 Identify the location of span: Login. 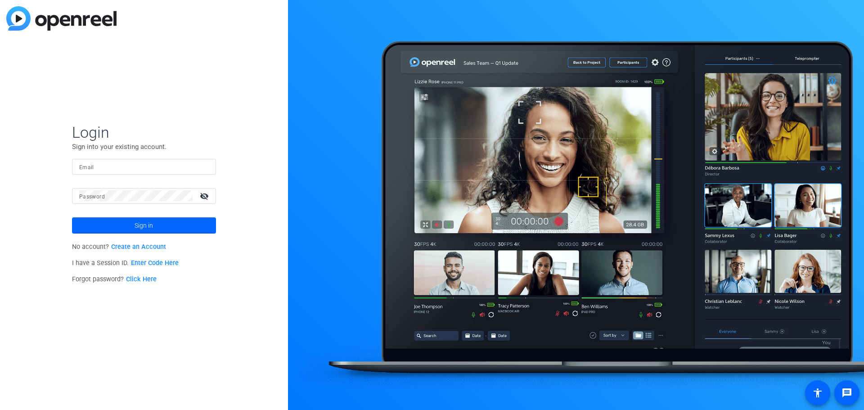
(144, 132).